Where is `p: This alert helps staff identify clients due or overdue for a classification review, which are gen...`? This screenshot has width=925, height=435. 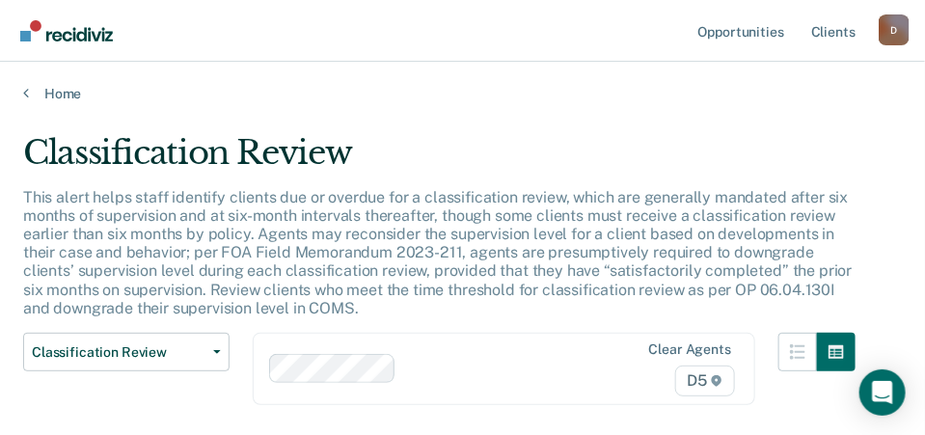 p: This alert helps staff identify clients due or overdue for a classification review, which are gen... is located at coordinates (437, 253).